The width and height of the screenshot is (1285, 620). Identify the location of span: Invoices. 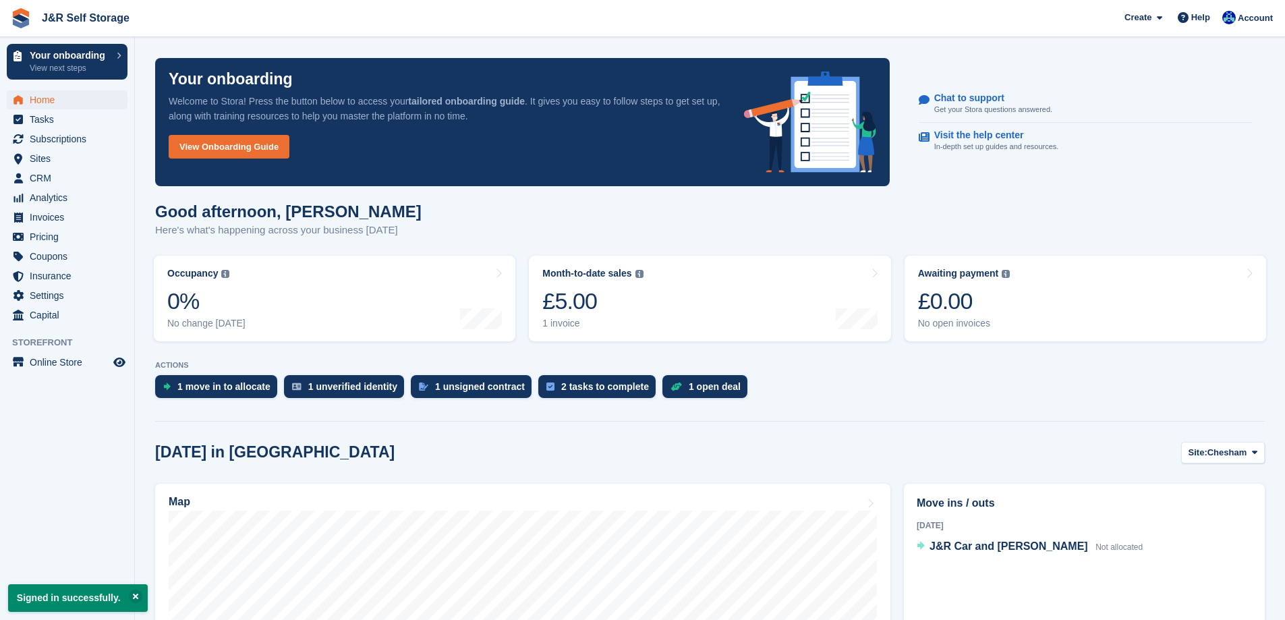
(70, 217).